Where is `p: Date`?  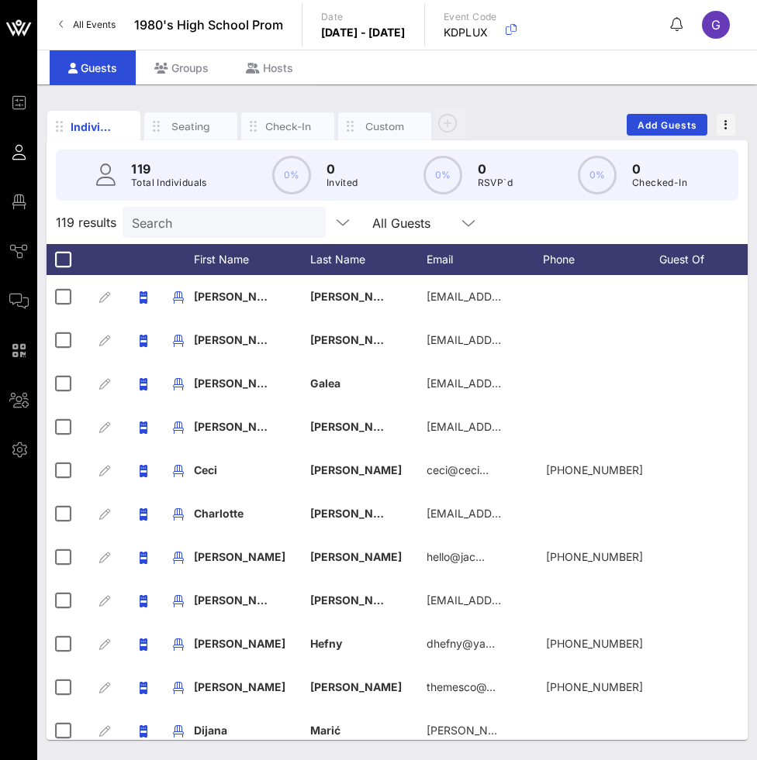 p: Date is located at coordinates (363, 17).